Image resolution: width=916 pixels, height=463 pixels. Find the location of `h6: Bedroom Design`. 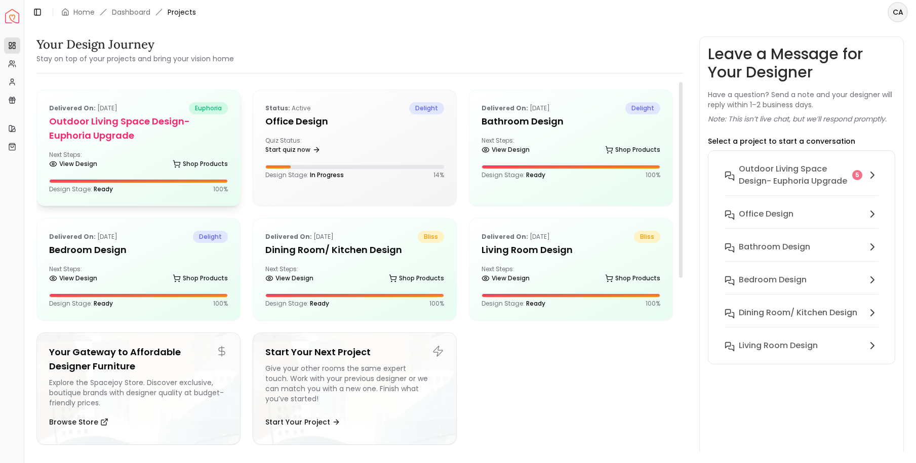

h6: Bedroom Design is located at coordinates (773, 280).